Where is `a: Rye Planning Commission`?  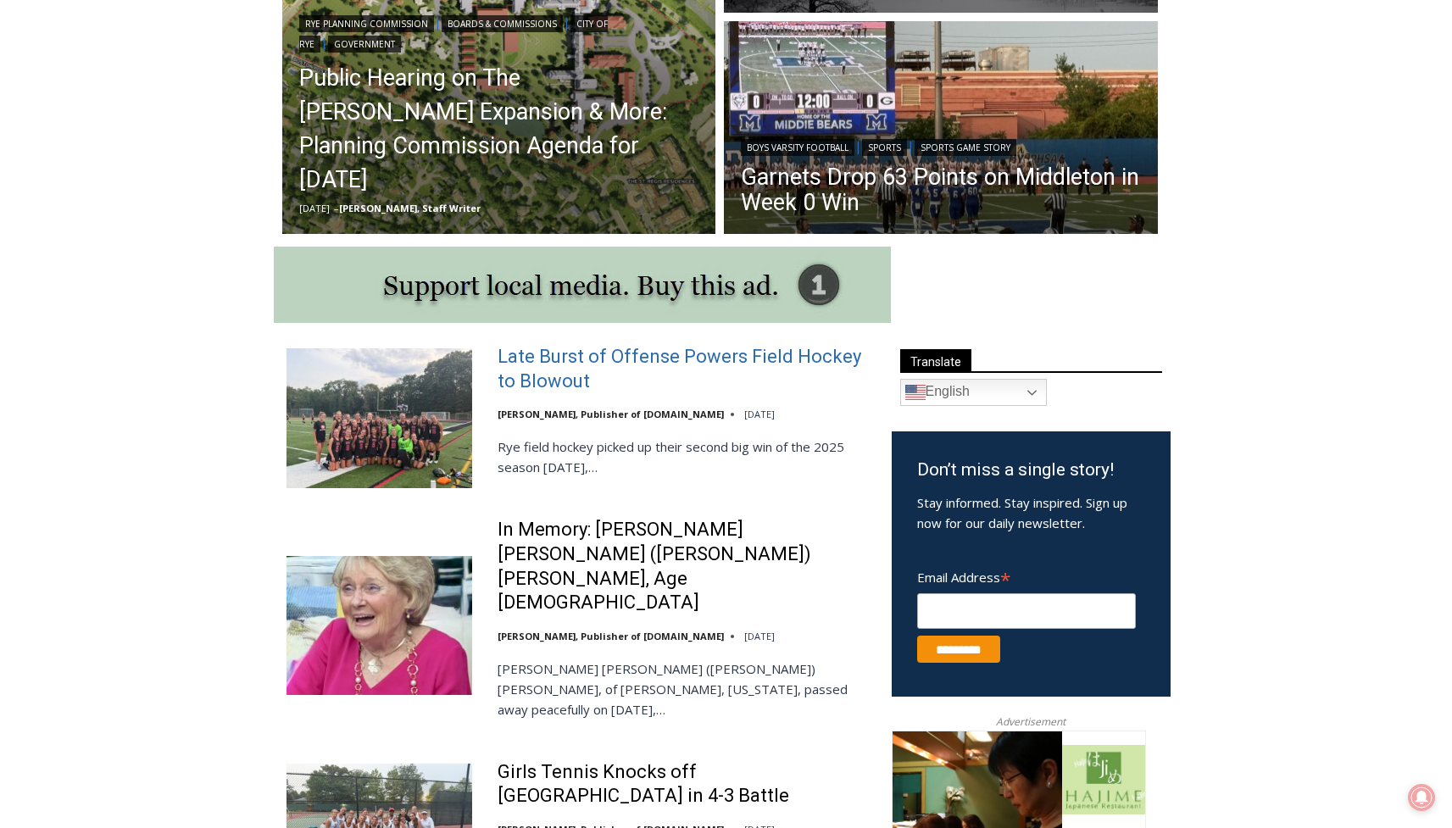 a: Rye Planning Commission is located at coordinates (366, 24).